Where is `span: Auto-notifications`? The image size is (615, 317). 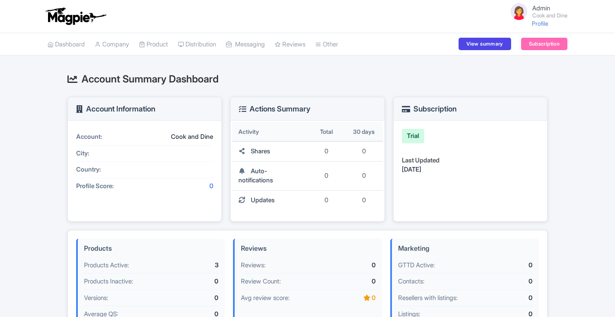
span: Auto-notifications is located at coordinates (256, 176).